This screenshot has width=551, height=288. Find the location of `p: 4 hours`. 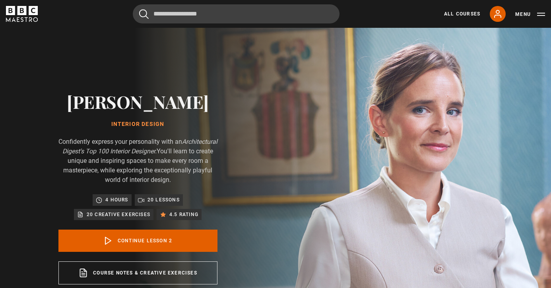

p: 4 hours is located at coordinates (117, 200).